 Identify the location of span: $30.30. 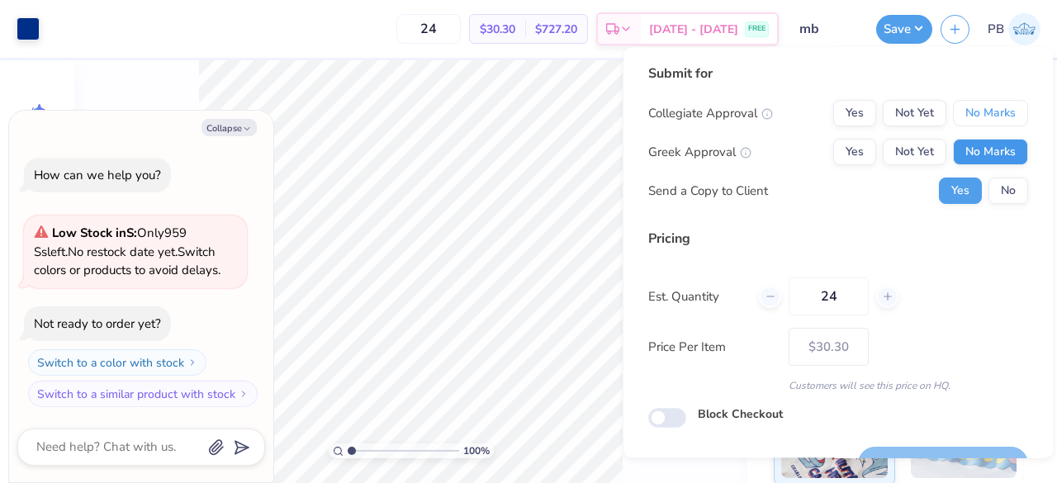
(497, 29).